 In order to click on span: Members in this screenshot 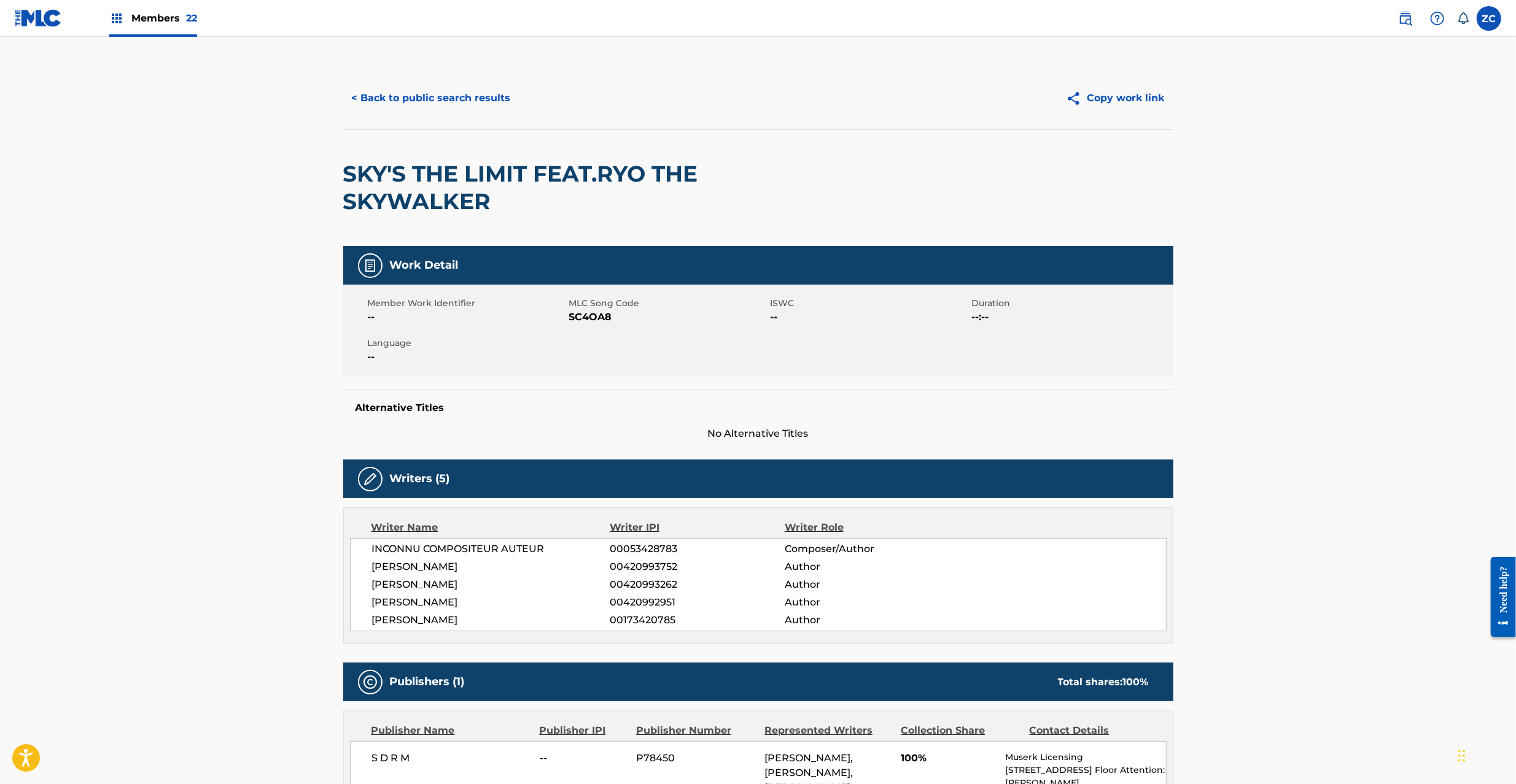, I will do `click(164, 17)`.